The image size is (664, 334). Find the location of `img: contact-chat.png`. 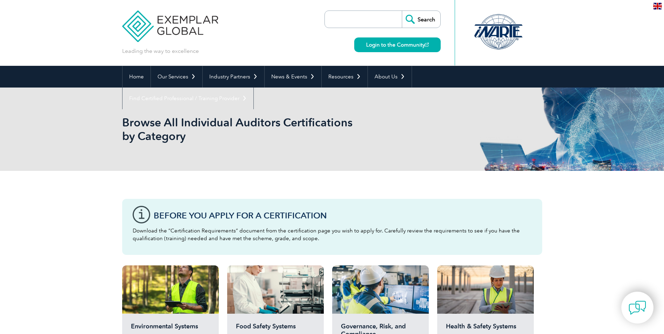

img: contact-chat.png is located at coordinates (638, 308).